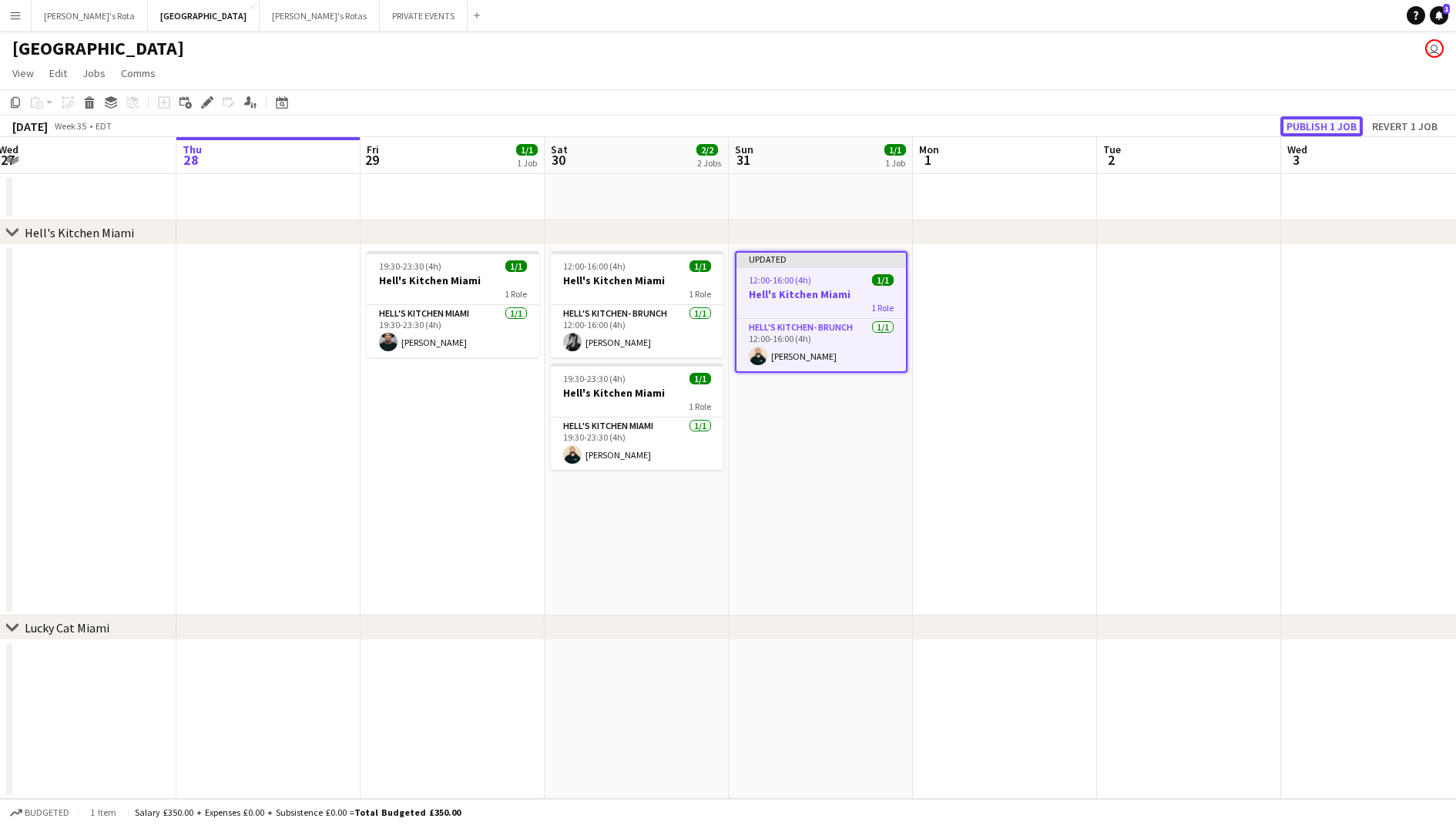 This screenshot has width=1456, height=825. Describe the element at coordinates (1110, 159) in the screenshot. I see `span: 2` at that location.